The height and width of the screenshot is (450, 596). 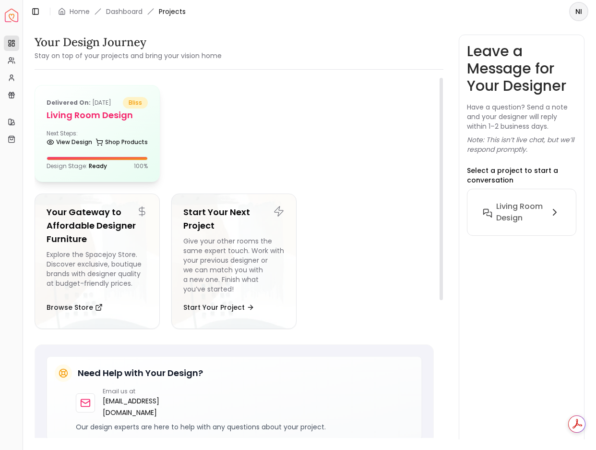 I want to click on span: Ready, so click(x=98, y=166).